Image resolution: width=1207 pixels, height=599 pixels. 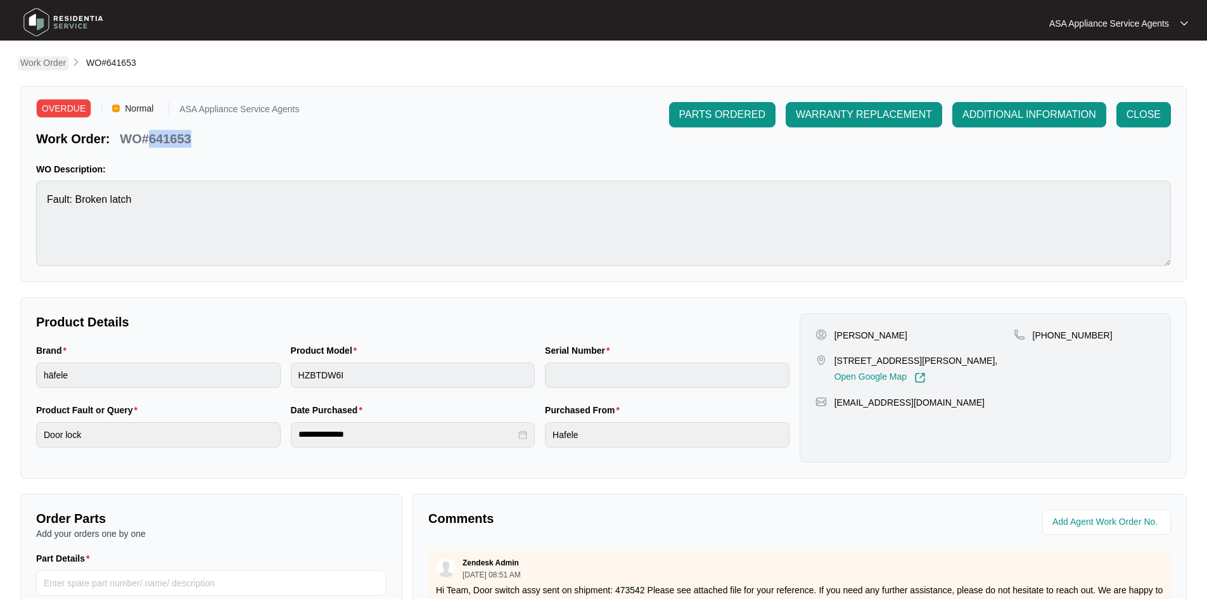 What do you see at coordinates (1029, 115) in the screenshot?
I see `button: ADDITIONAL INFORMATION` at bounding box center [1029, 115].